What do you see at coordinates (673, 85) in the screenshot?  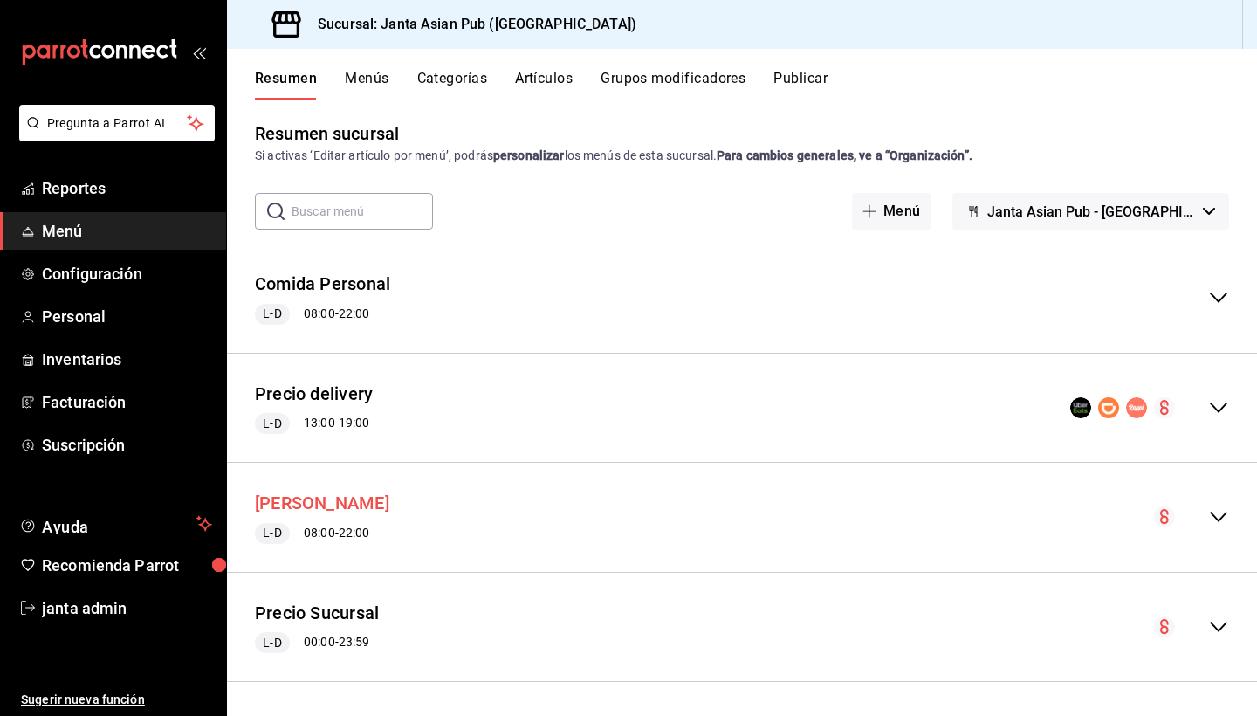 I see `button: Grupos modificadores` at bounding box center [673, 85].